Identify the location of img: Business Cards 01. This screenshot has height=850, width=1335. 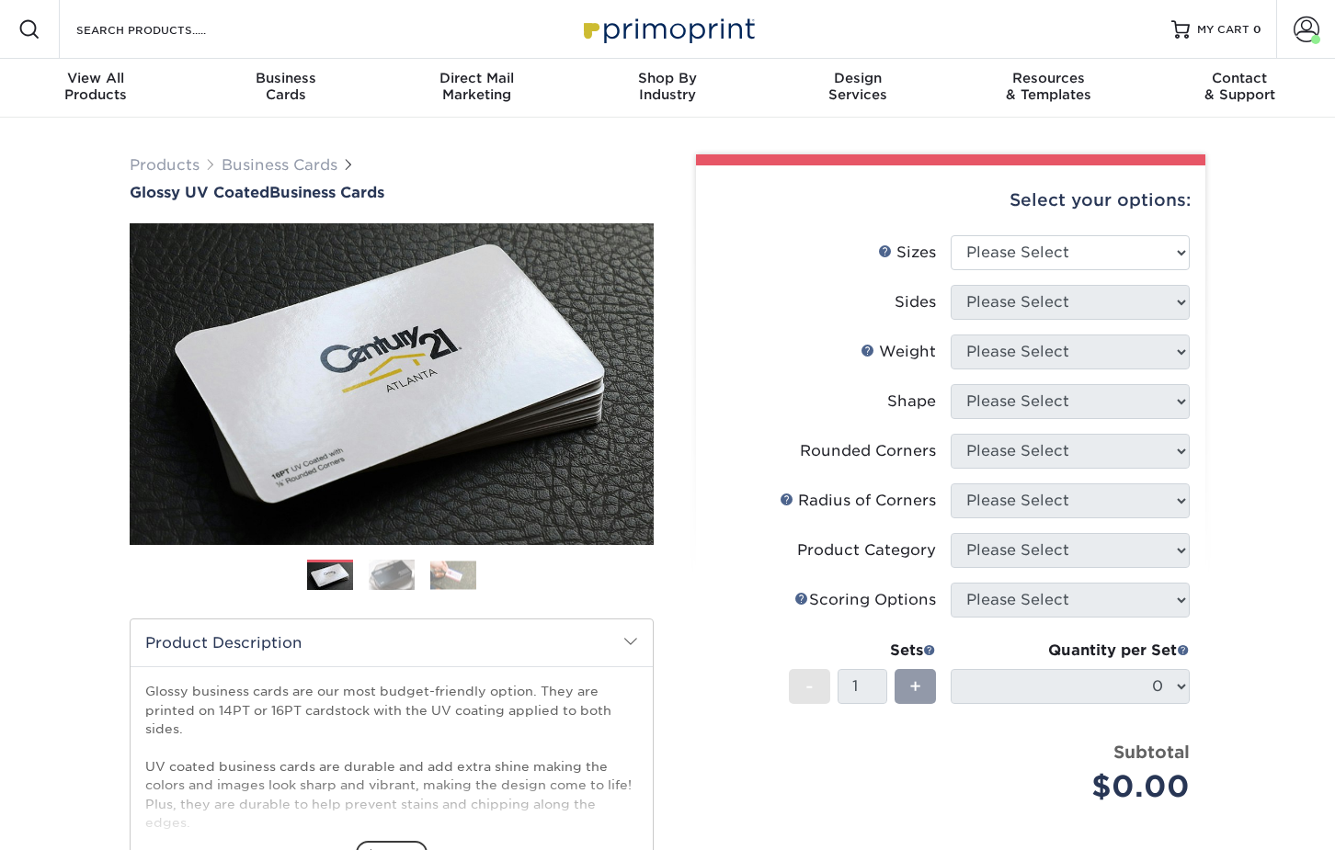
(330, 576).